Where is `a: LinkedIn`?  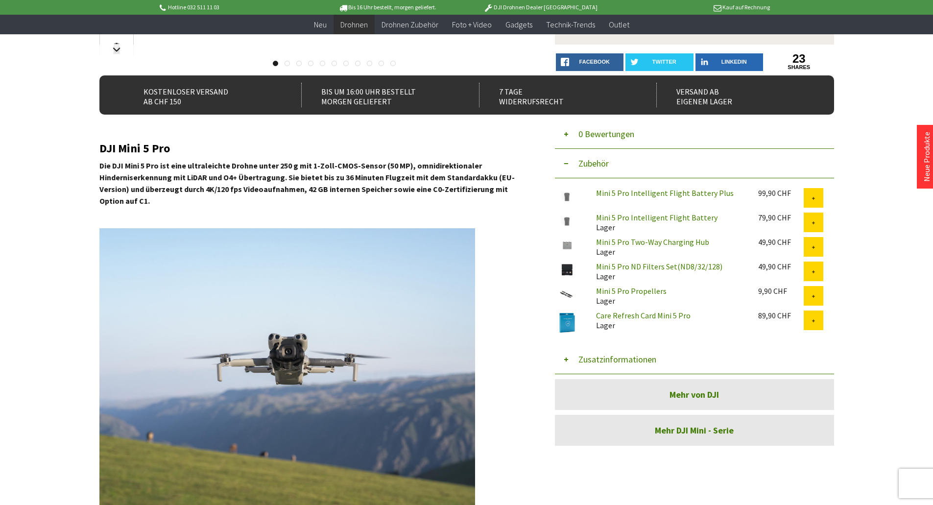
a: LinkedIn is located at coordinates (729, 62).